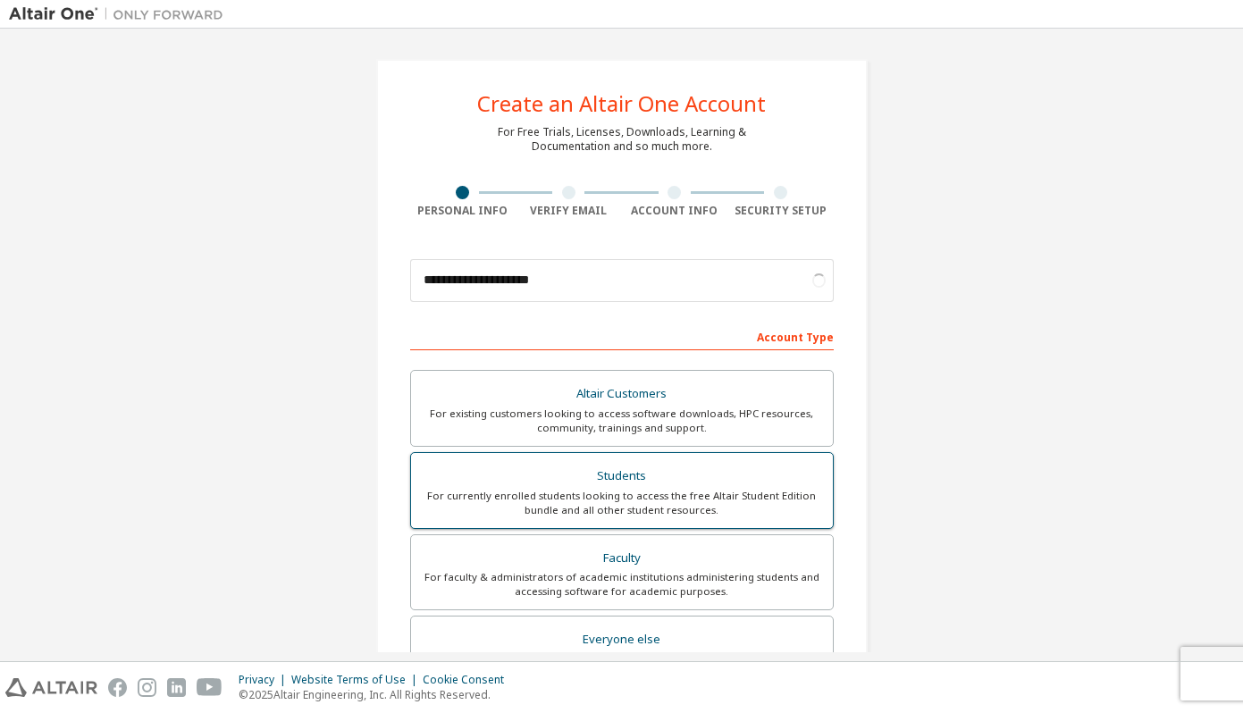 The width and height of the screenshot is (1243, 713). Describe the element at coordinates (675, 211) in the screenshot. I see `div: Account Info` at that location.